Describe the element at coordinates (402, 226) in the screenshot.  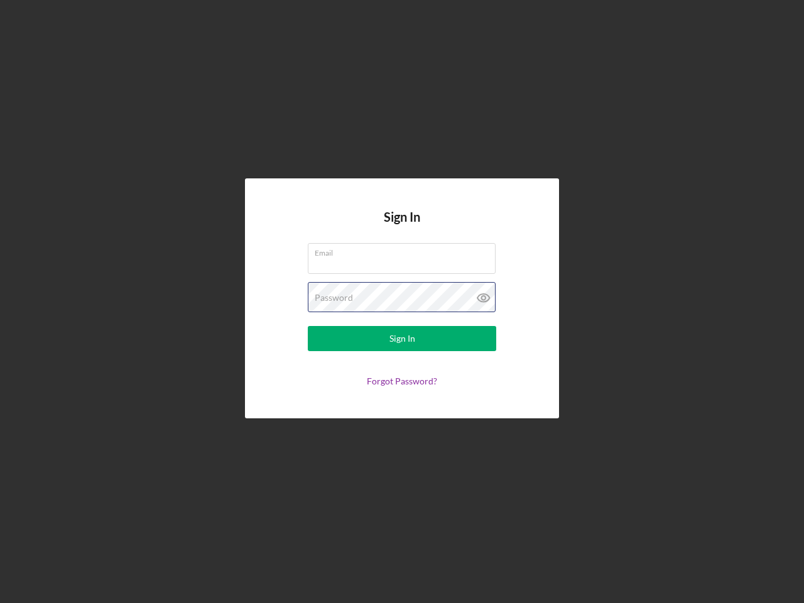
I see `h4: Sign In` at that location.